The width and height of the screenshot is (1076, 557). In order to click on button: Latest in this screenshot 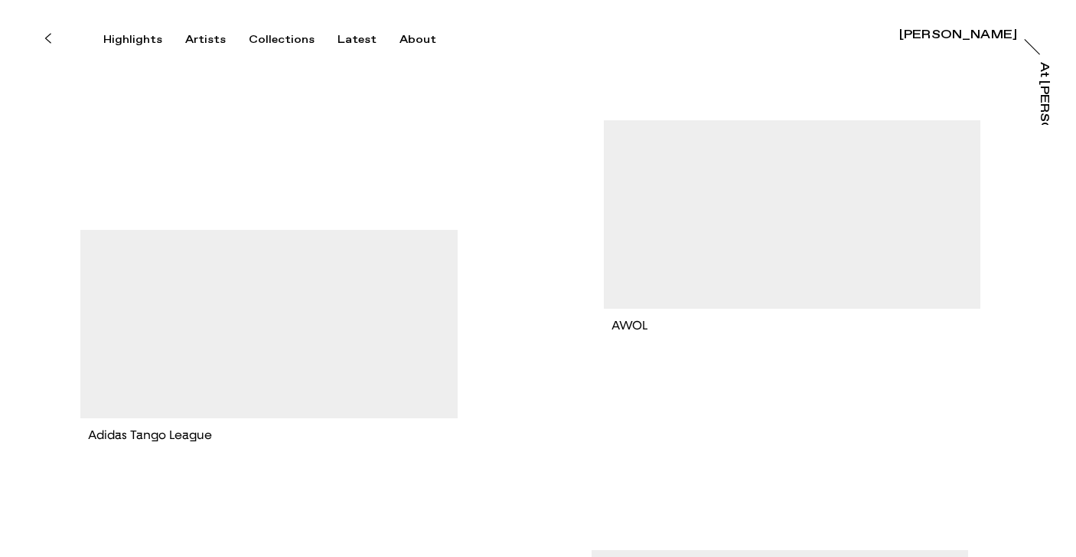, I will do `click(368, 40)`.